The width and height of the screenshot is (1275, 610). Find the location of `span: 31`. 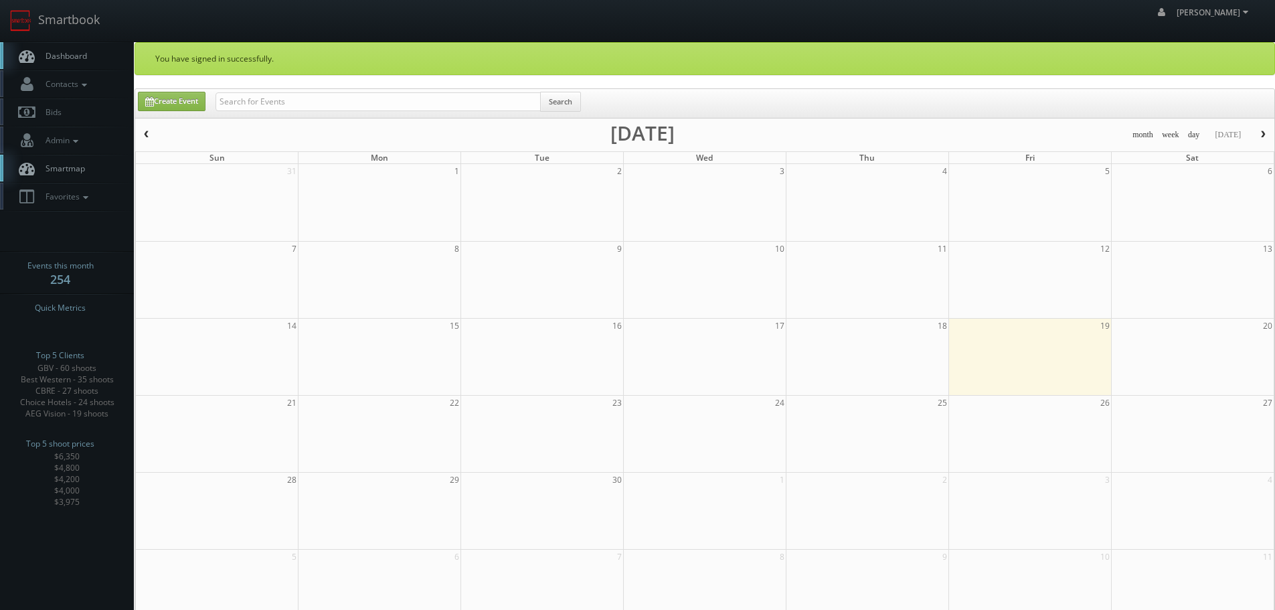

span: 31 is located at coordinates (292, 171).